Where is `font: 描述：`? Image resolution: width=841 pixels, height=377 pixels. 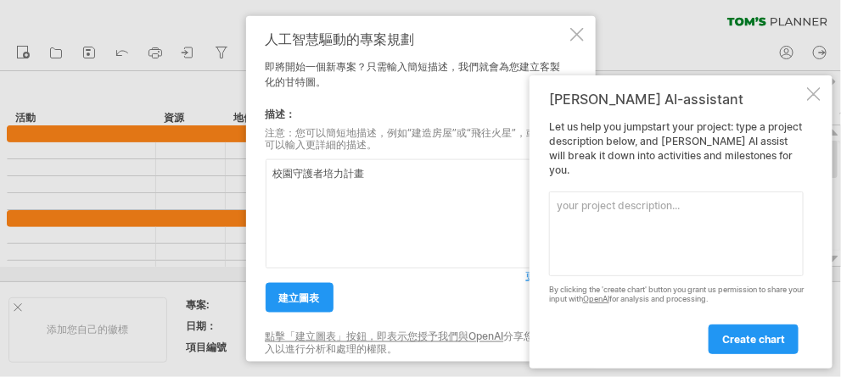 font: 描述： is located at coordinates (281, 113).